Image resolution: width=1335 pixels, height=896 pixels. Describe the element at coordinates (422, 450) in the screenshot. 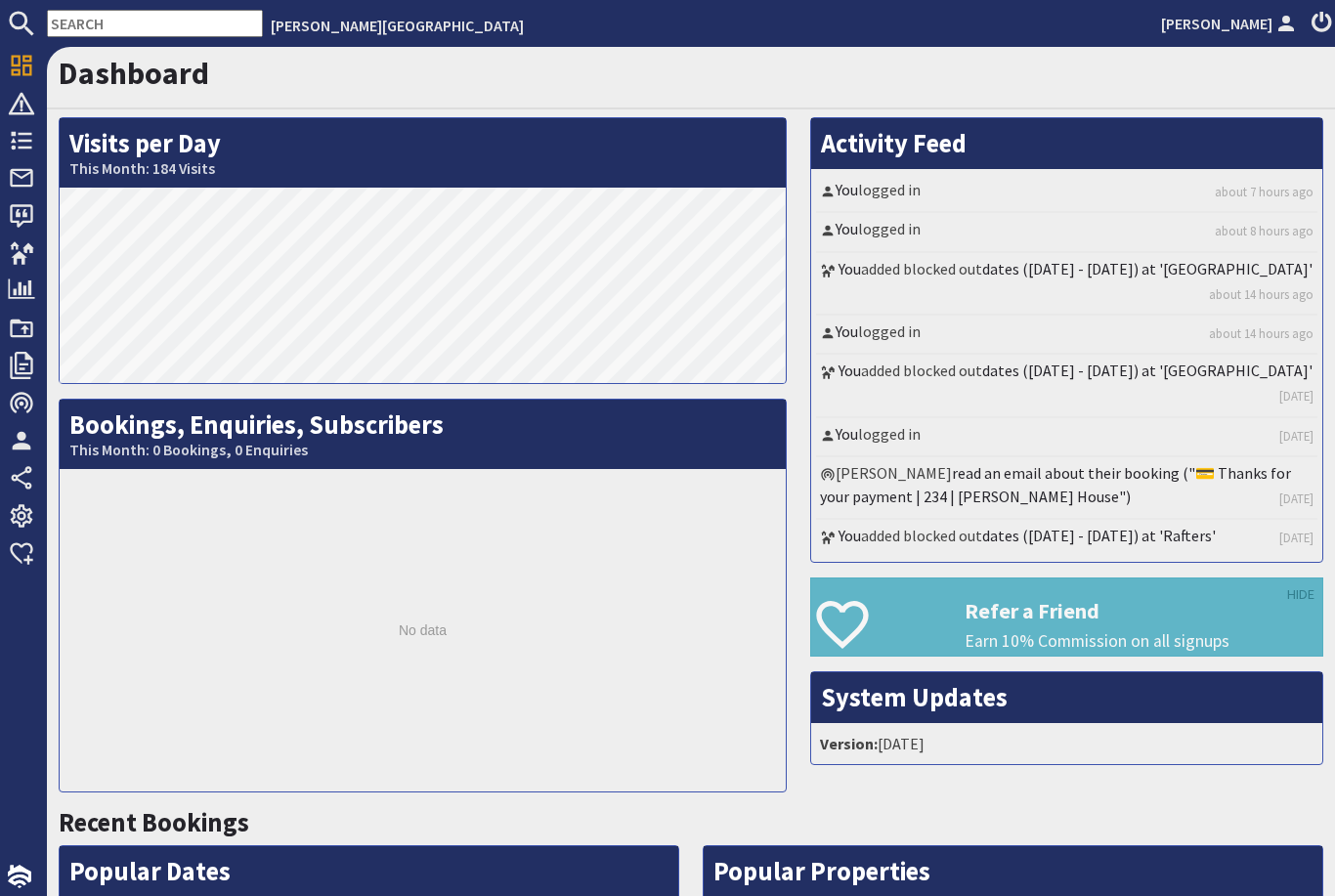

I see `small: This Month: 0 Bookings, 0 Enquiries` at that location.